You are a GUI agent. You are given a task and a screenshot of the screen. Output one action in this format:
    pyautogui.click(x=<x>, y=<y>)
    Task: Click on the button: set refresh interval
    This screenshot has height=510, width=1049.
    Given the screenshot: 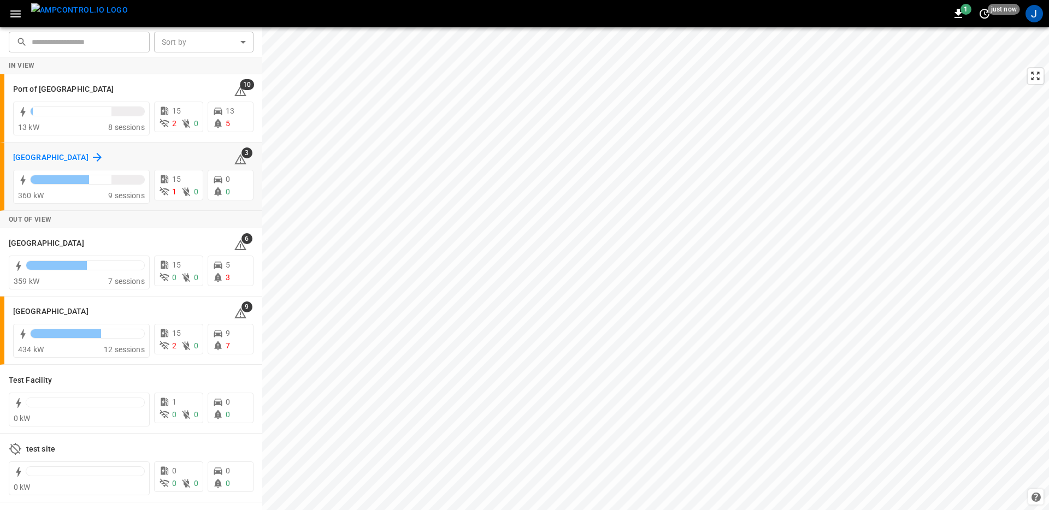 What is the action you would take?
    pyautogui.click(x=985, y=14)
    